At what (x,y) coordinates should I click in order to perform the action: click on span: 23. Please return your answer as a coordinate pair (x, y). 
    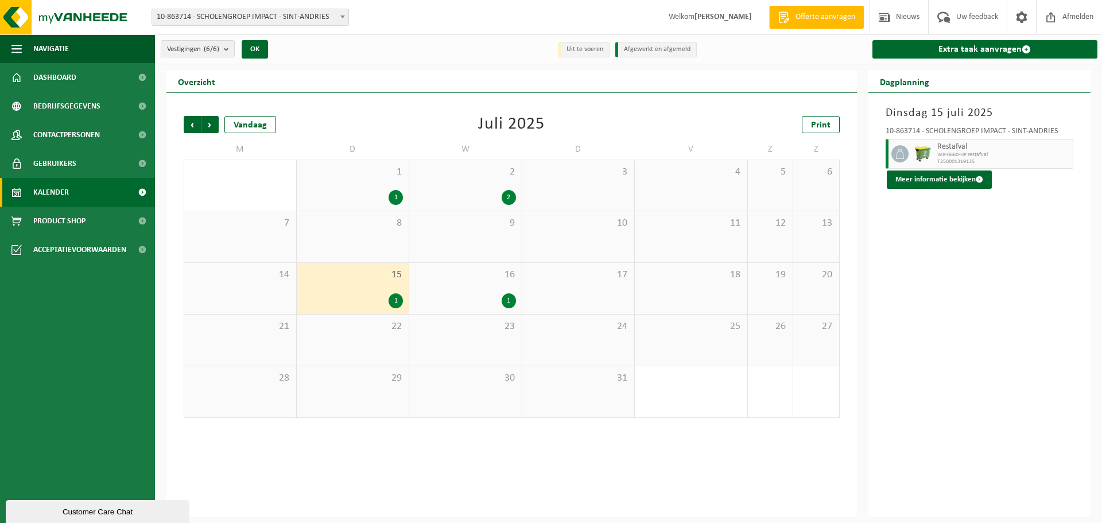
    Looking at the image, I should click on (465, 327).